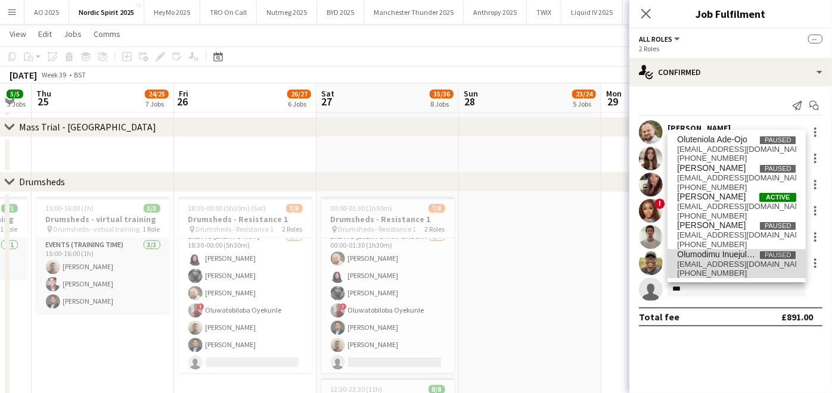 The image size is (832, 393). Describe the element at coordinates (54, 74) in the screenshot. I see `span: Week 39` at that location.